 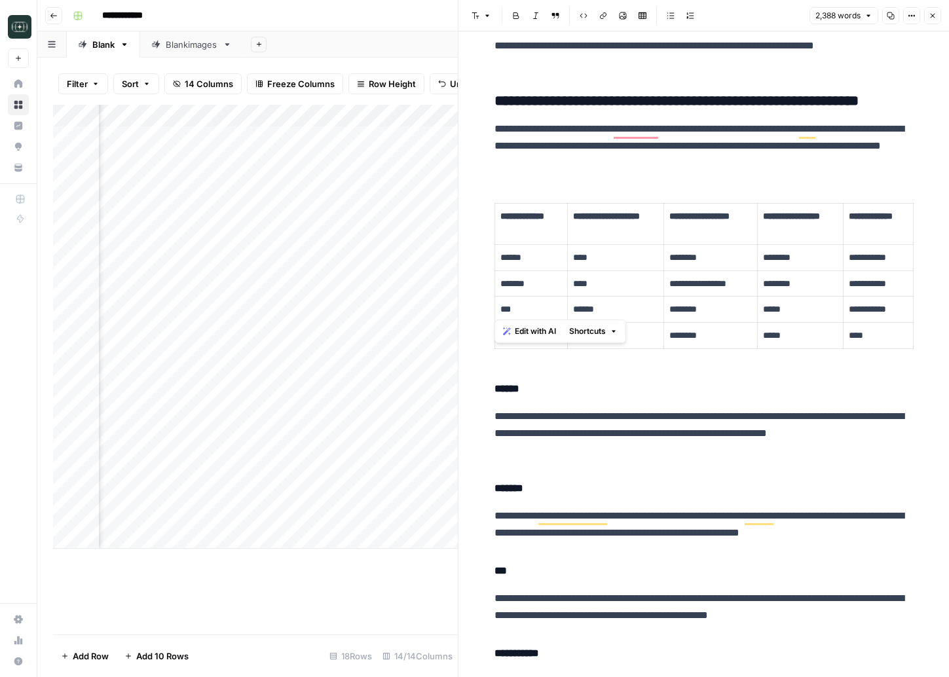 I want to click on button: Row Height, so click(x=386, y=84).